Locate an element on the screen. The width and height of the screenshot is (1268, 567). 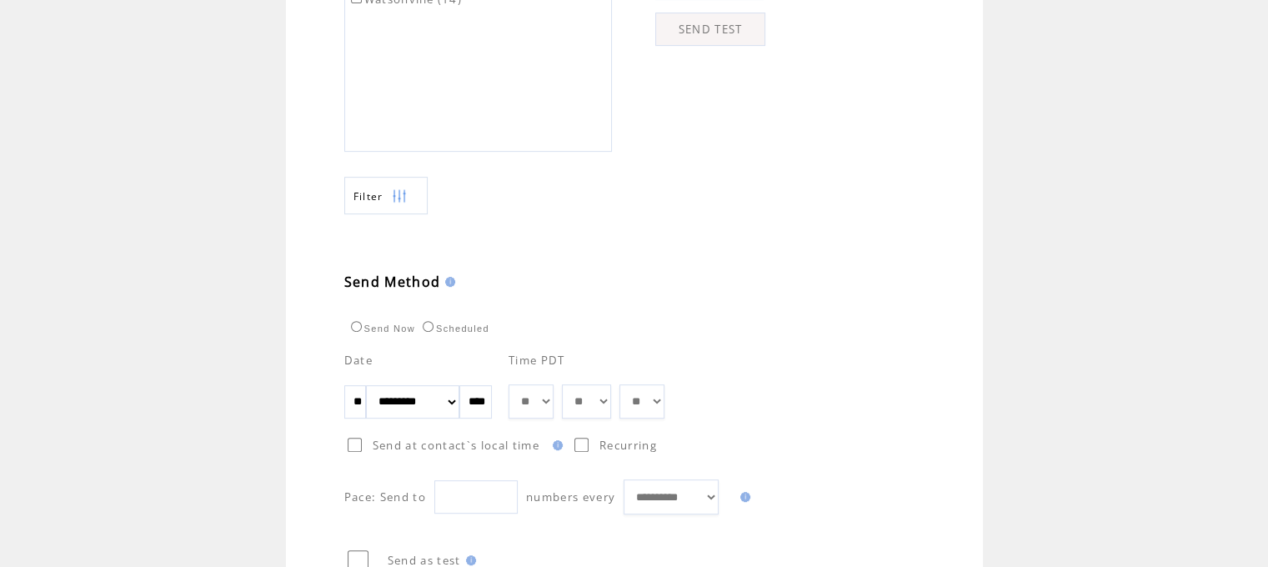
input: Send Now is located at coordinates (356, 326).